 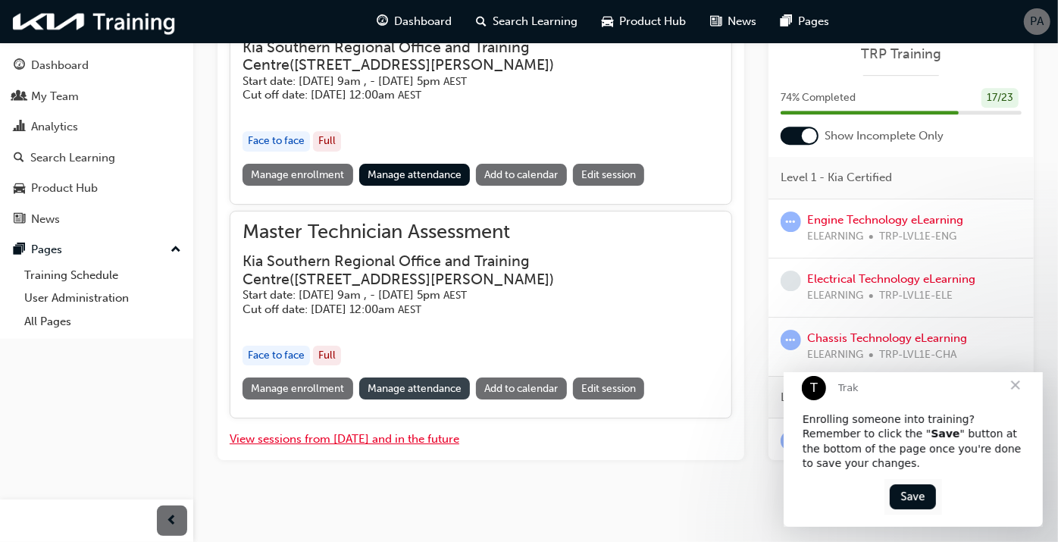 What do you see at coordinates (887, 337) in the screenshot?
I see `a: Chassis Technology eLearning` at bounding box center [887, 337].